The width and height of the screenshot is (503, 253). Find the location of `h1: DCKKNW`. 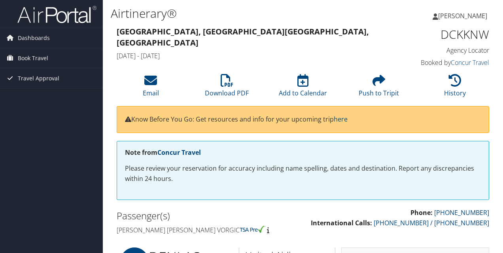

h1: DCKKNW is located at coordinates (447, 34).